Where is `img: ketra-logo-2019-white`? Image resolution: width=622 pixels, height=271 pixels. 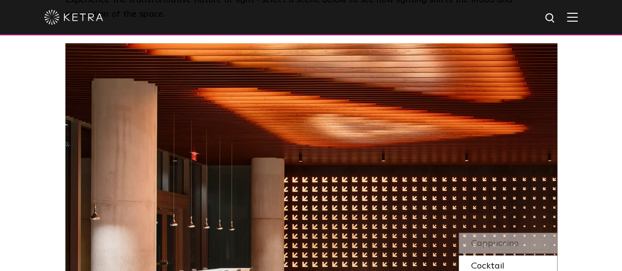
img: ketra-logo-2019-white is located at coordinates (74, 17).